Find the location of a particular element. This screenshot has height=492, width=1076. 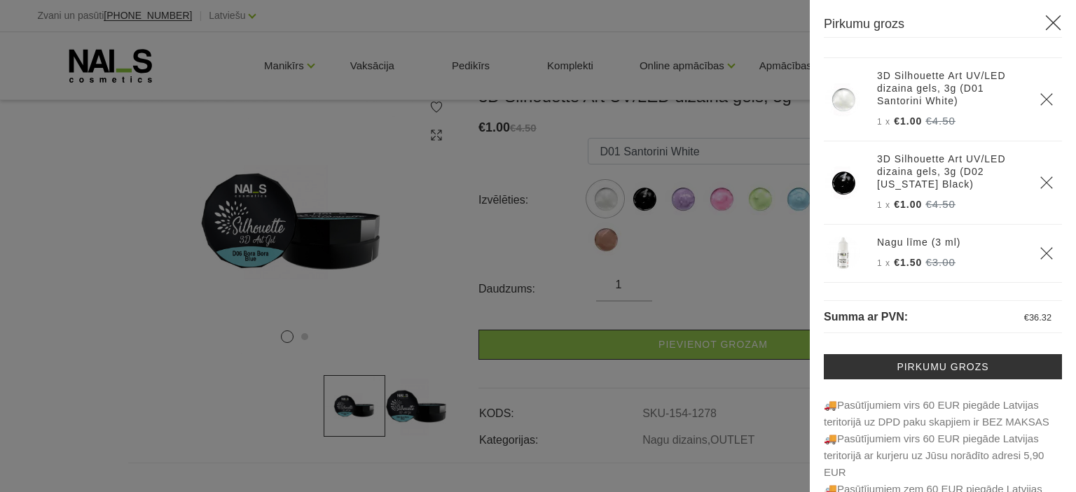

span: Summa ar PVN: is located at coordinates (866, 317).